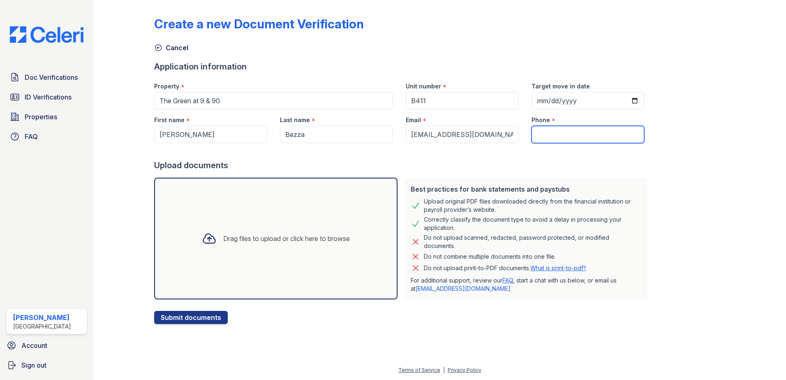  Describe the element at coordinates (286, 238) in the screenshot. I see `div: Drag files to upload or click here to browse` at that location.